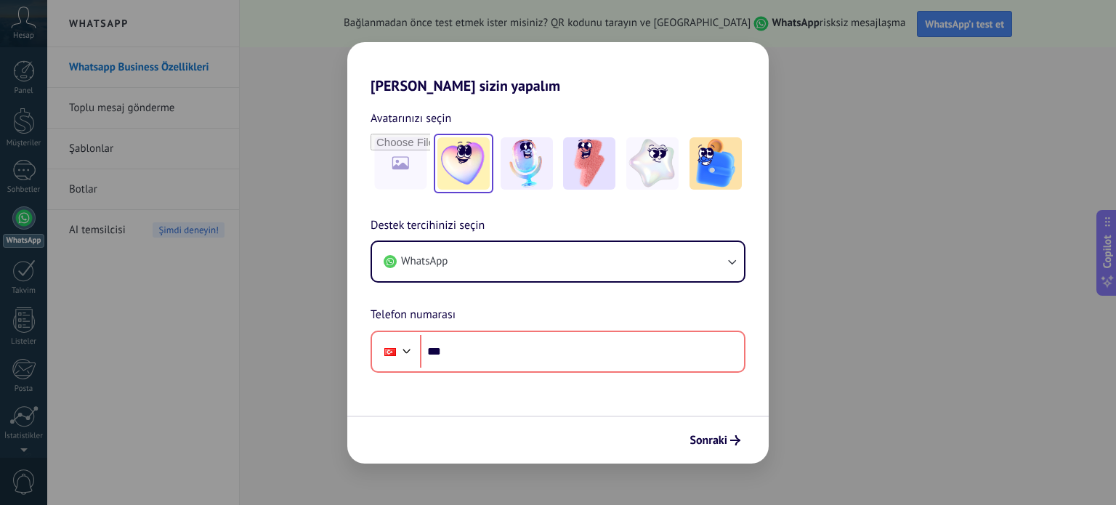  Describe the element at coordinates (411, 118) in the screenshot. I see `span: Avatarınızı seçin` at that location.